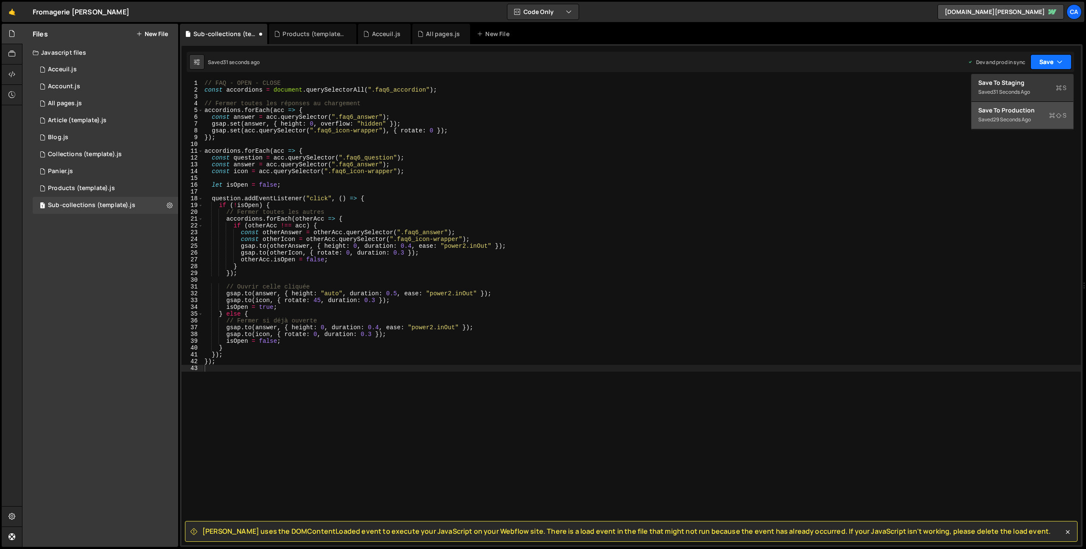 This screenshot has height=549, width=1086. I want to click on div: 37, so click(192, 327).